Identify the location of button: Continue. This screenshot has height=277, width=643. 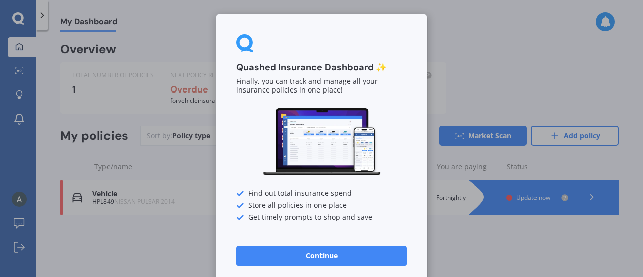
(322, 256).